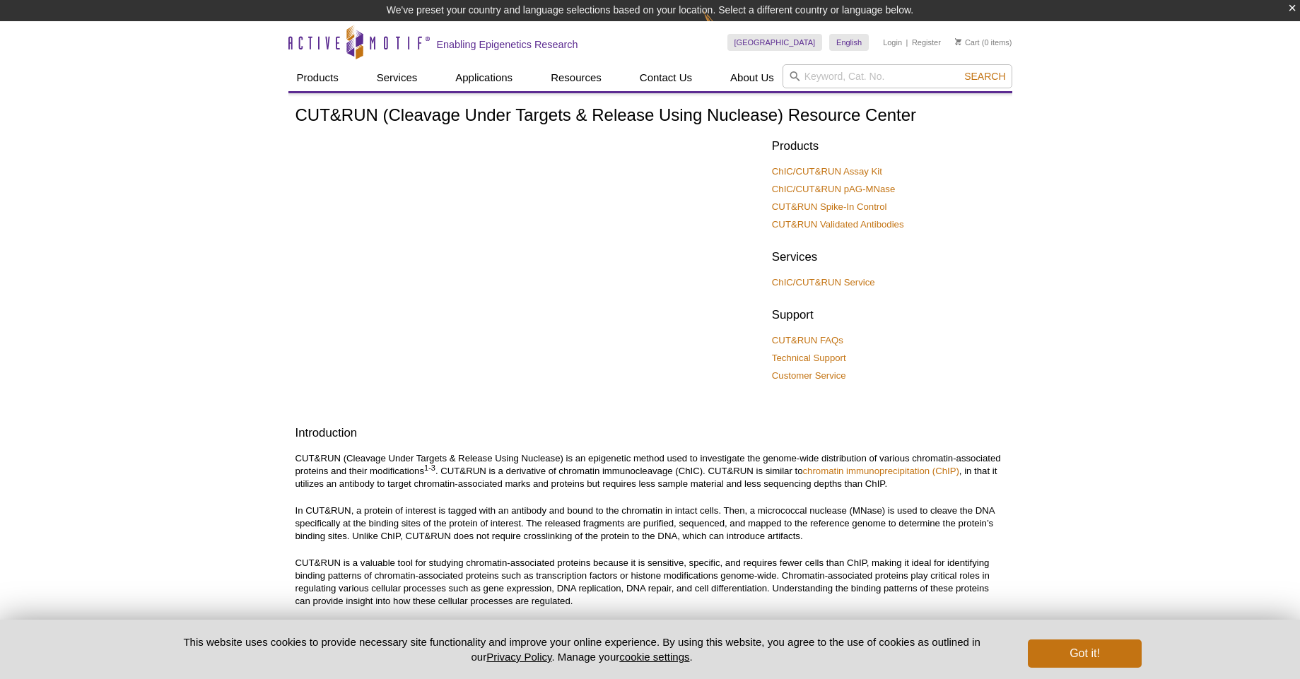 The height and width of the screenshot is (679, 1300). Describe the element at coordinates (650, 116) in the screenshot. I see `h1: CUT&RUN (Cleavage Under Targets & Release Using Nuclease) Resource Center` at that location.